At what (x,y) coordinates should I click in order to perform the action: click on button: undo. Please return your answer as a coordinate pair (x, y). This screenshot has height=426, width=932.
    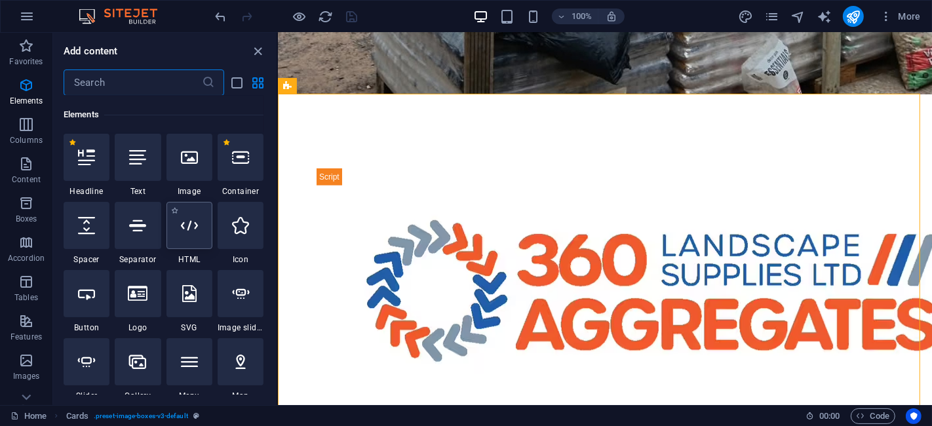
    Looking at the image, I should click on (221, 16).